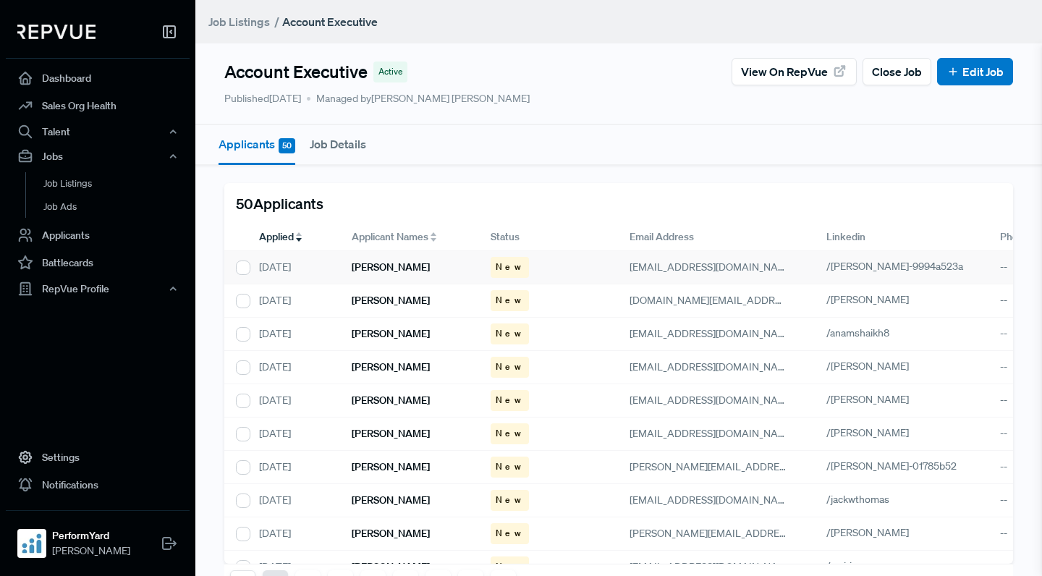 The image size is (1042, 576). What do you see at coordinates (662, 237) in the screenshot?
I see `span: Email Address` at bounding box center [662, 237].